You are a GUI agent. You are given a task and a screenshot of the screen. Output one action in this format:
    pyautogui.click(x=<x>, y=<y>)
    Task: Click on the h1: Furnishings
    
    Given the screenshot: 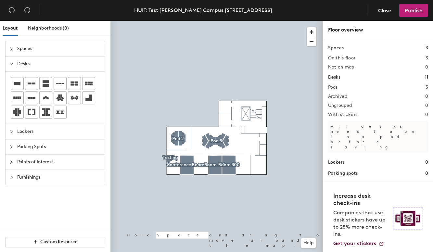 What is the action you would take?
    pyautogui.click(x=340, y=184)
    